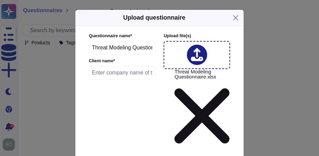 This screenshot has height=156, width=319. What do you see at coordinates (122, 61) in the screenshot?
I see `label: Client name` at bounding box center [122, 61].